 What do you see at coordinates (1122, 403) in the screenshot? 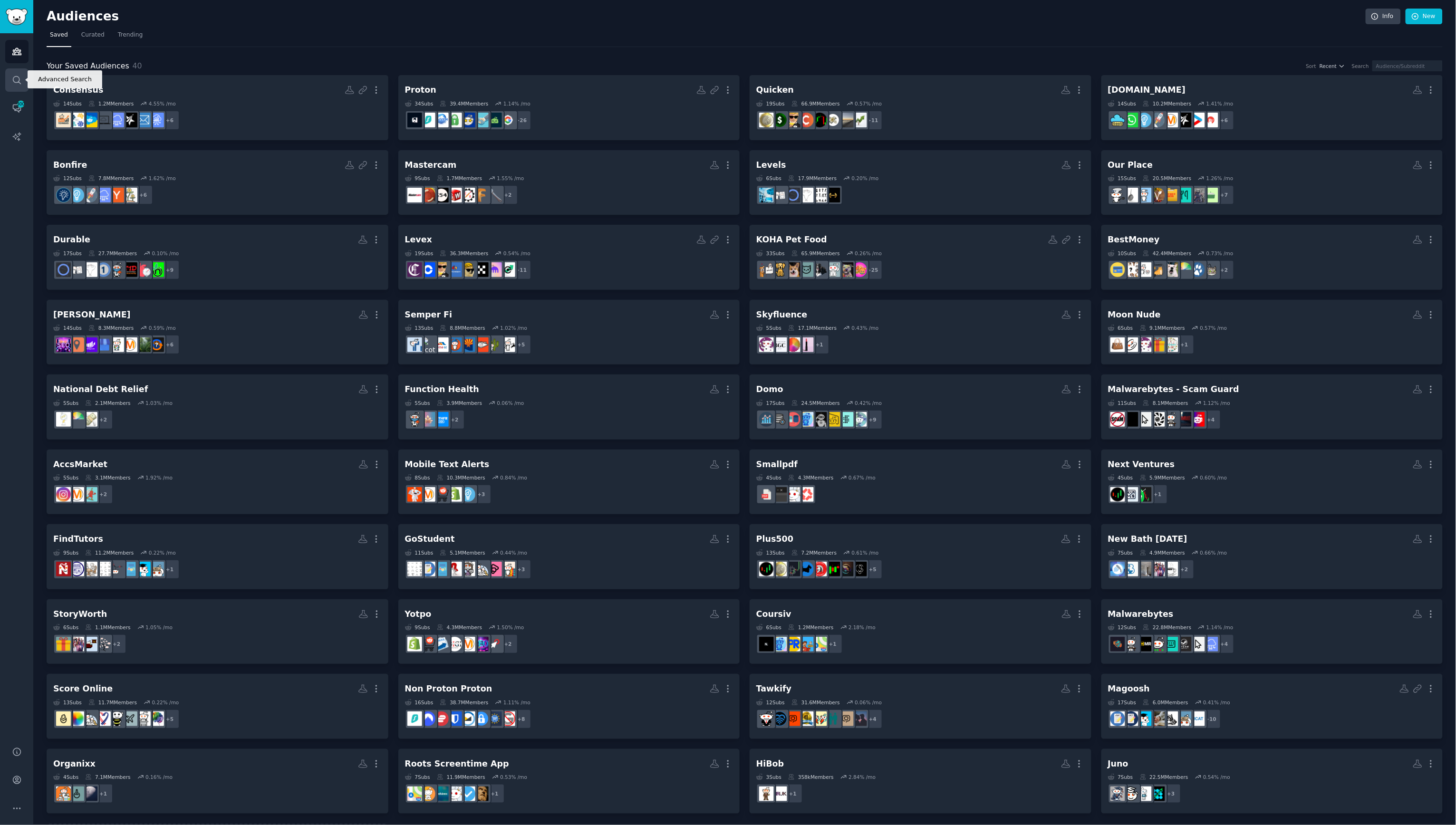
I see `div: 11 Sub s` at bounding box center [1122, 403].